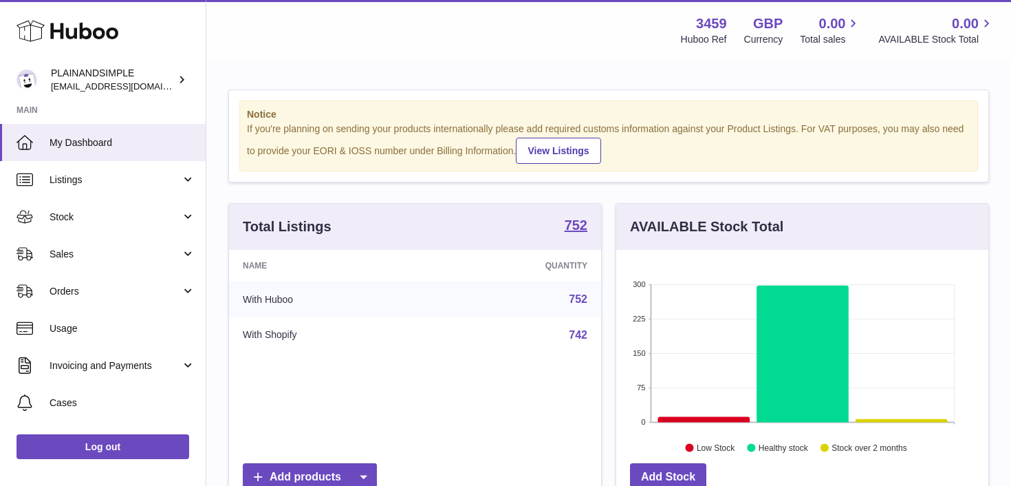 Image resolution: width=1011 pixels, height=486 pixels. Describe the element at coordinates (113, 80) in the screenshot. I see `div: PLAINANDSIMPLE` at that location.